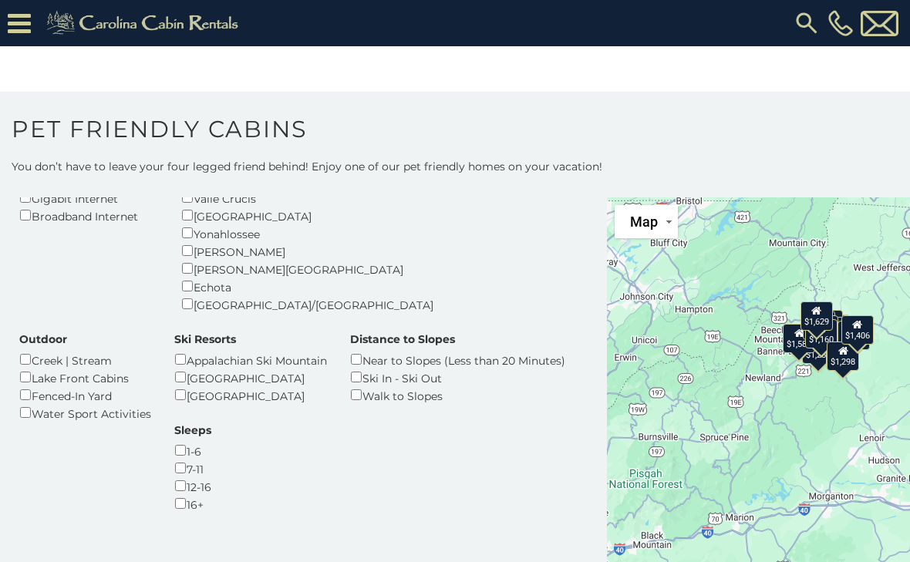 This screenshot has width=910, height=562. Describe the element at coordinates (85, 359) in the screenshot. I see `div: Creek | Stream` at that location.